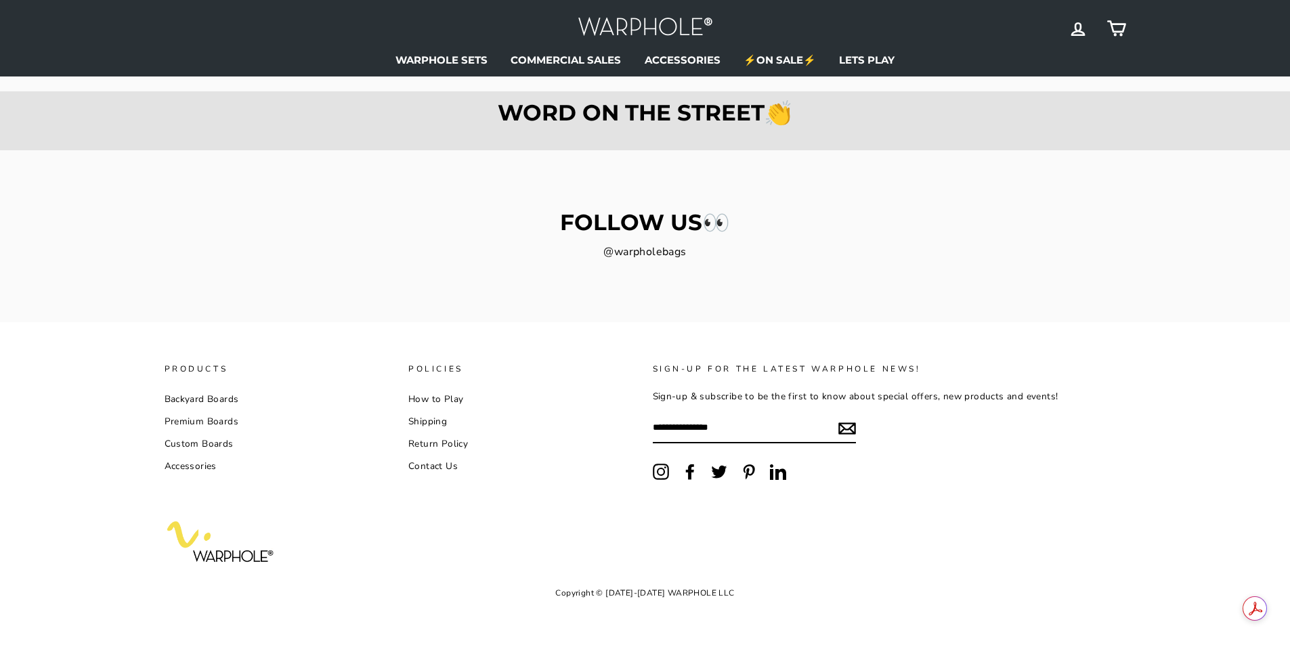  What do you see at coordinates (433, 467) in the screenshot?
I see `a: Contact Us` at bounding box center [433, 467].